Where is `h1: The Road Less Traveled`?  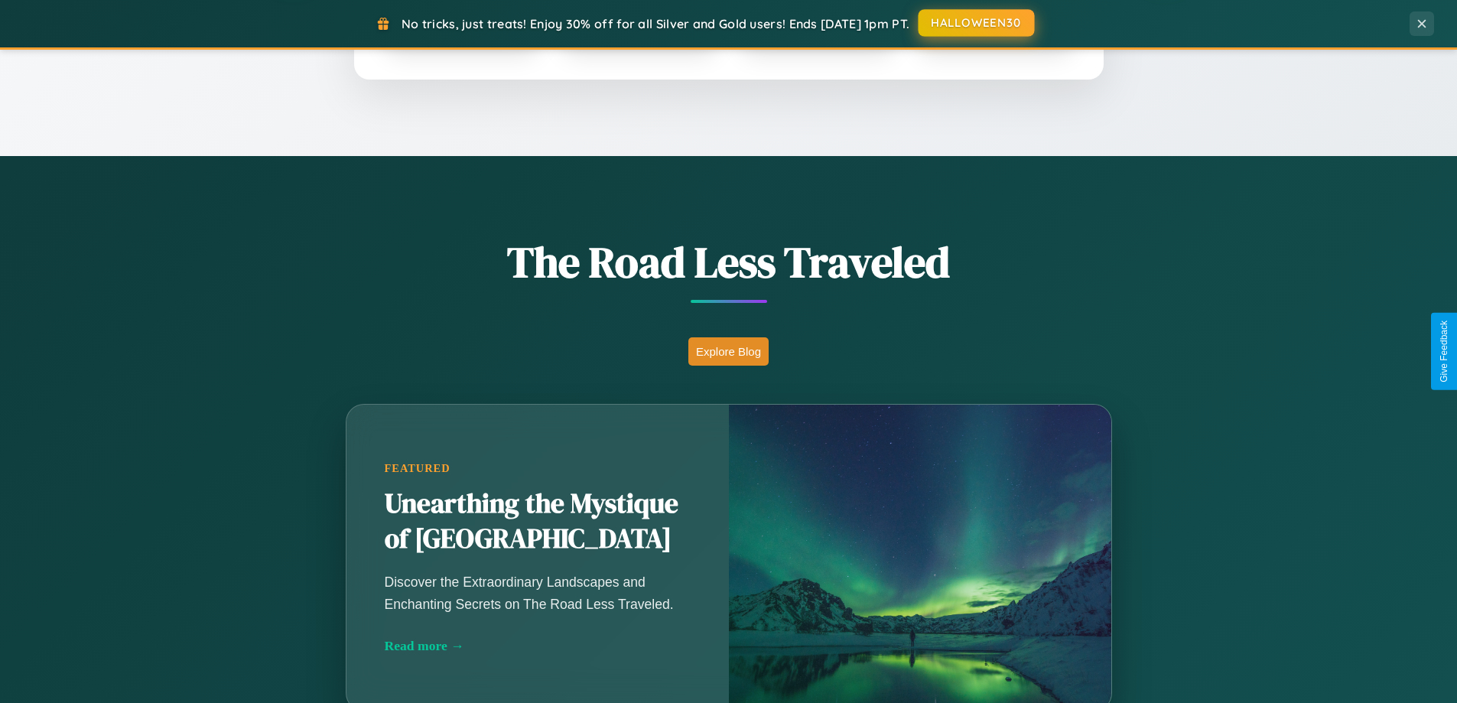 h1: The Road Less Traveled is located at coordinates (729, 262).